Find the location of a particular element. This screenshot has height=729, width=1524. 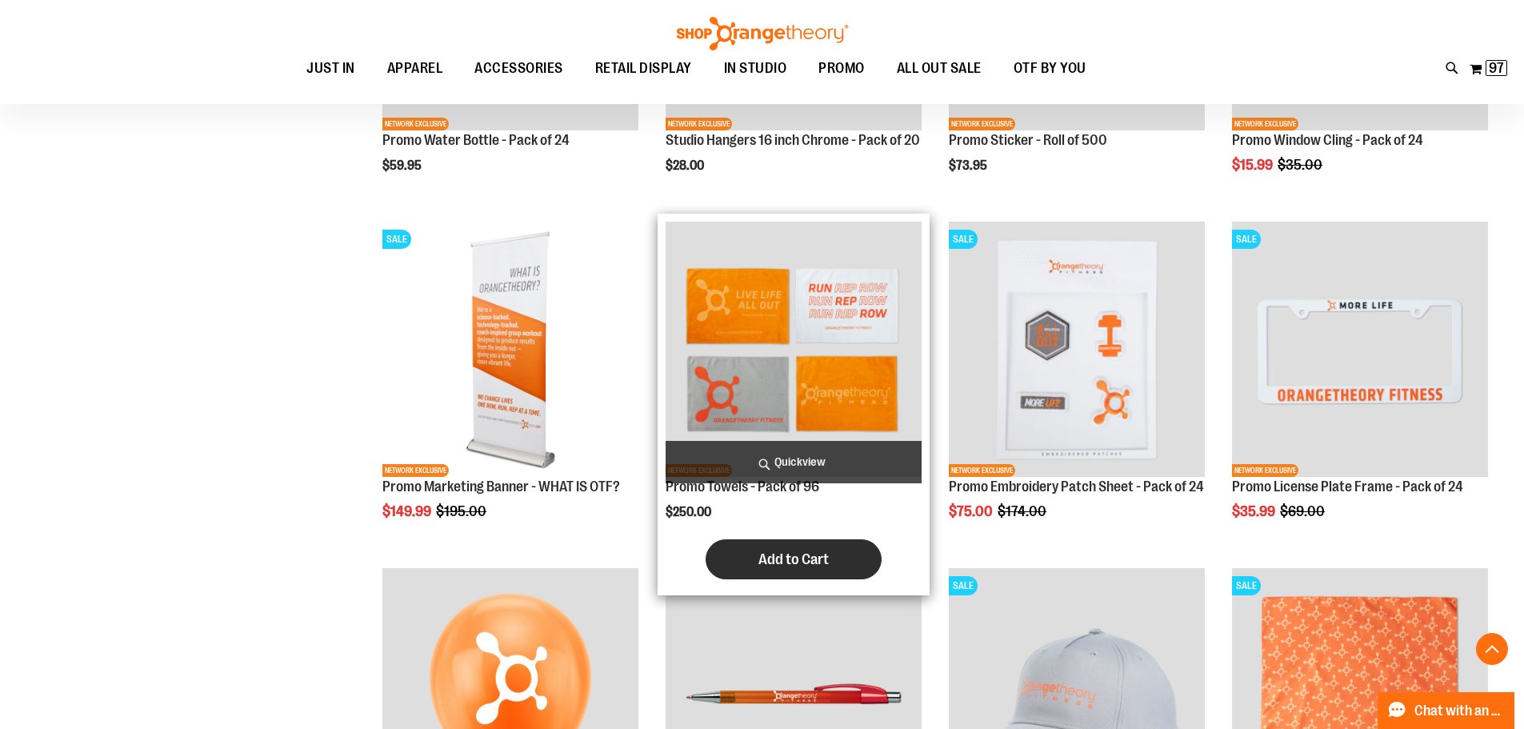

span: $75.00 is located at coordinates (972, 511).